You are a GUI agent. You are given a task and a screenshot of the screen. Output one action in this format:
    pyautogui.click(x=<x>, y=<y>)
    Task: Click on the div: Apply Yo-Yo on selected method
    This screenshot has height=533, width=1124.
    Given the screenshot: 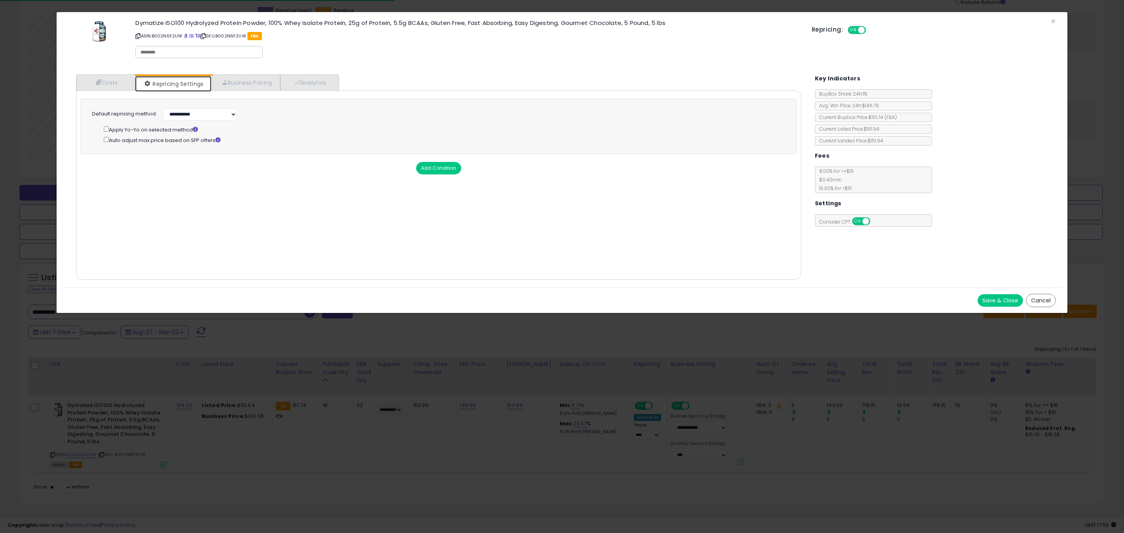 What is the action you would take?
    pyautogui.click(x=441, y=129)
    